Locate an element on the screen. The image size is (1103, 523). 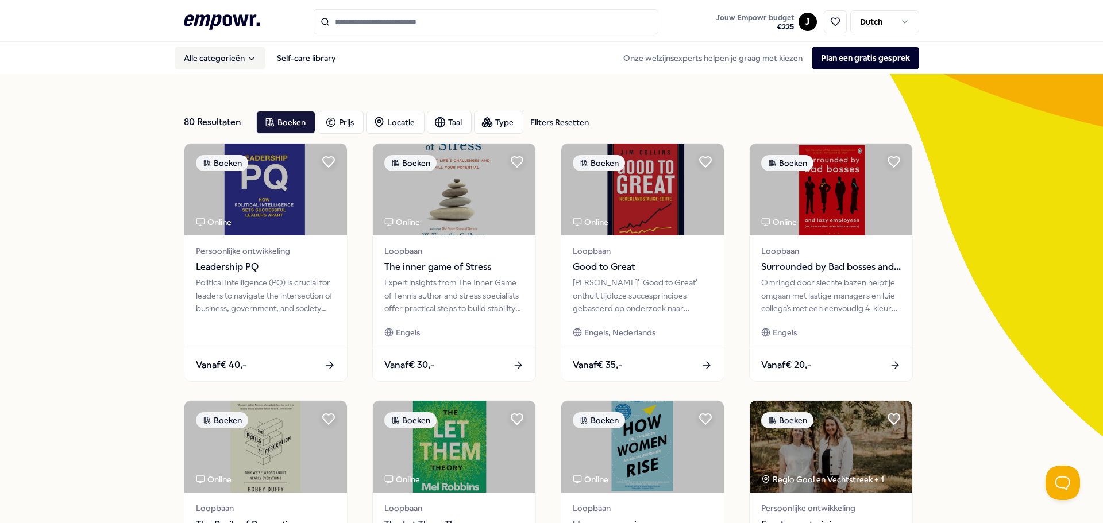
span: Vanaf € 20,- is located at coordinates (786, 365).